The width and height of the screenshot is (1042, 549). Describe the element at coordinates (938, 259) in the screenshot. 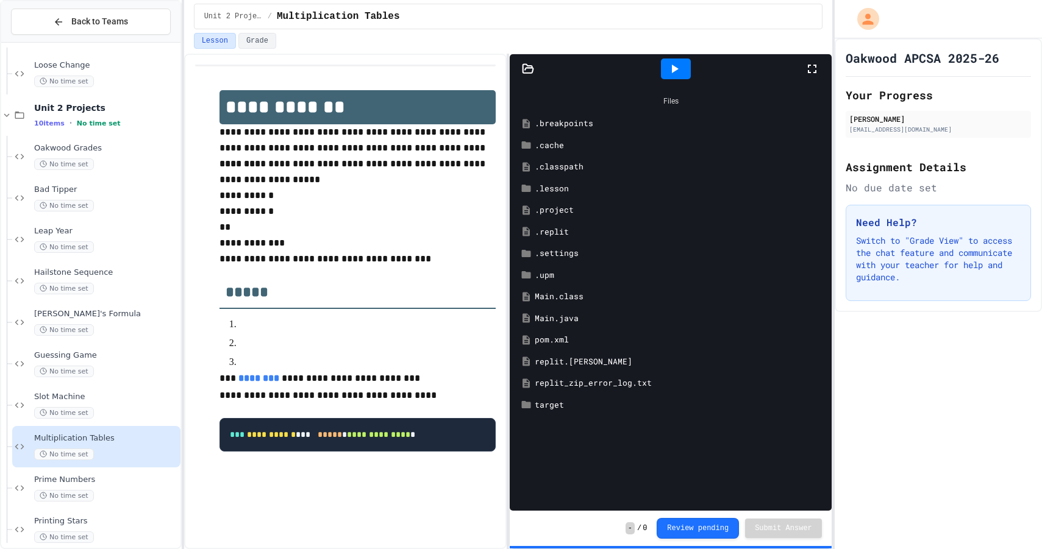

I see `p: Switch to "Grade View" to access the chat feature and communicate with your teacher for help and ...` at that location.